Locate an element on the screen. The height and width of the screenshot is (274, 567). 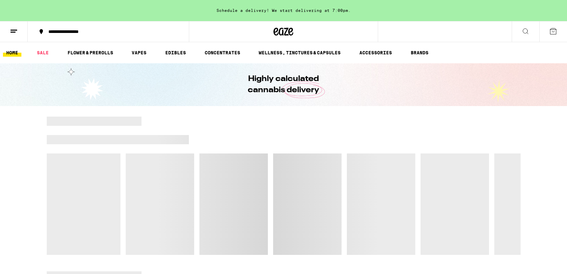
a: HOME is located at coordinates (12, 53).